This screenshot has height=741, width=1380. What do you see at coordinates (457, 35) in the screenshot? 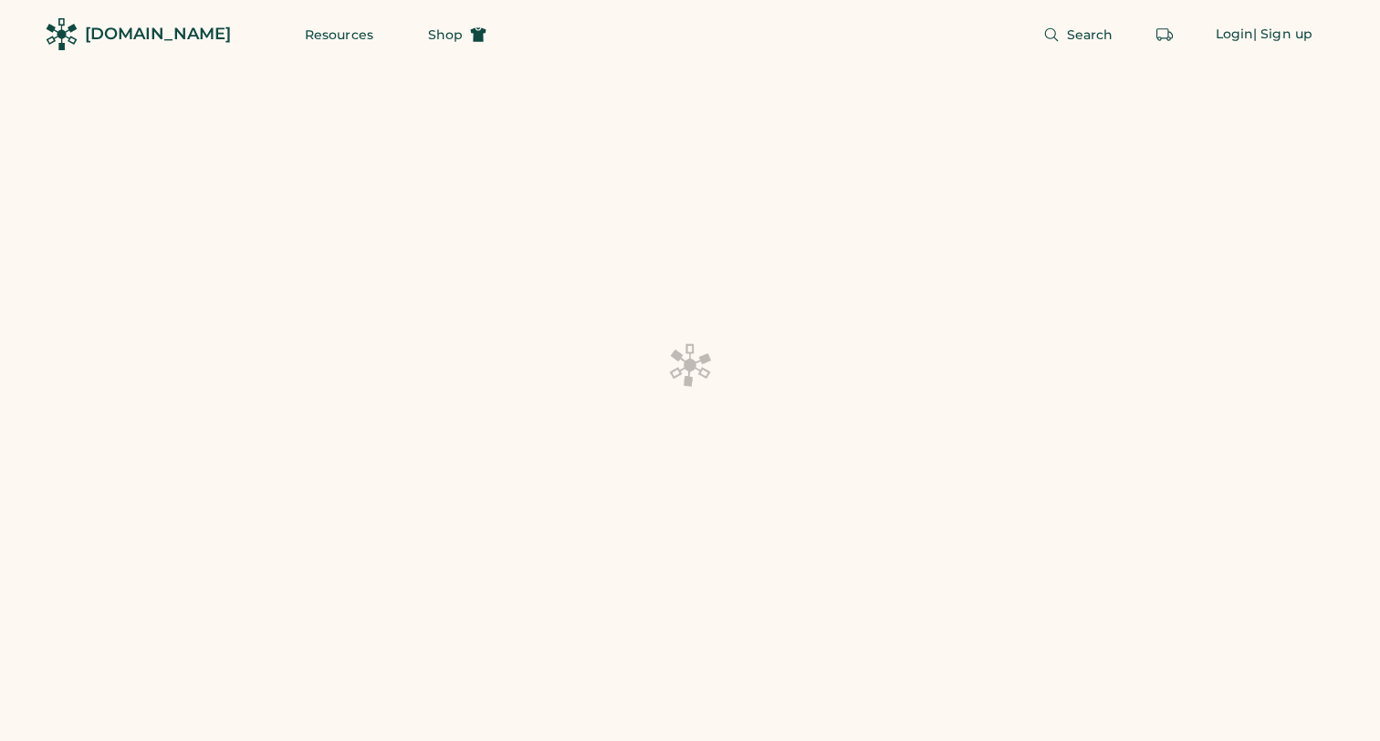
I see `button: Shop` at bounding box center [457, 35].